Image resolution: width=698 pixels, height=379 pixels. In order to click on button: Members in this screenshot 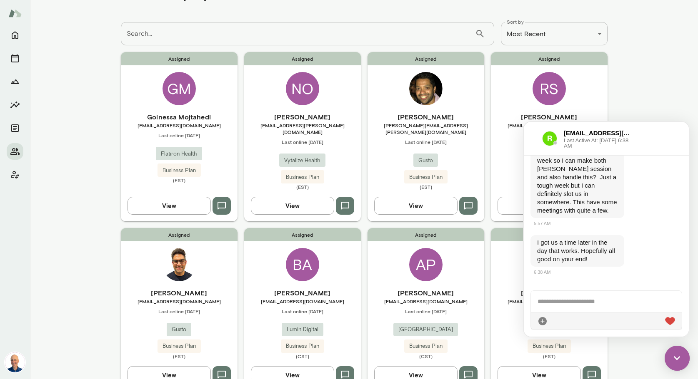, I will do `click(15, 152)`.